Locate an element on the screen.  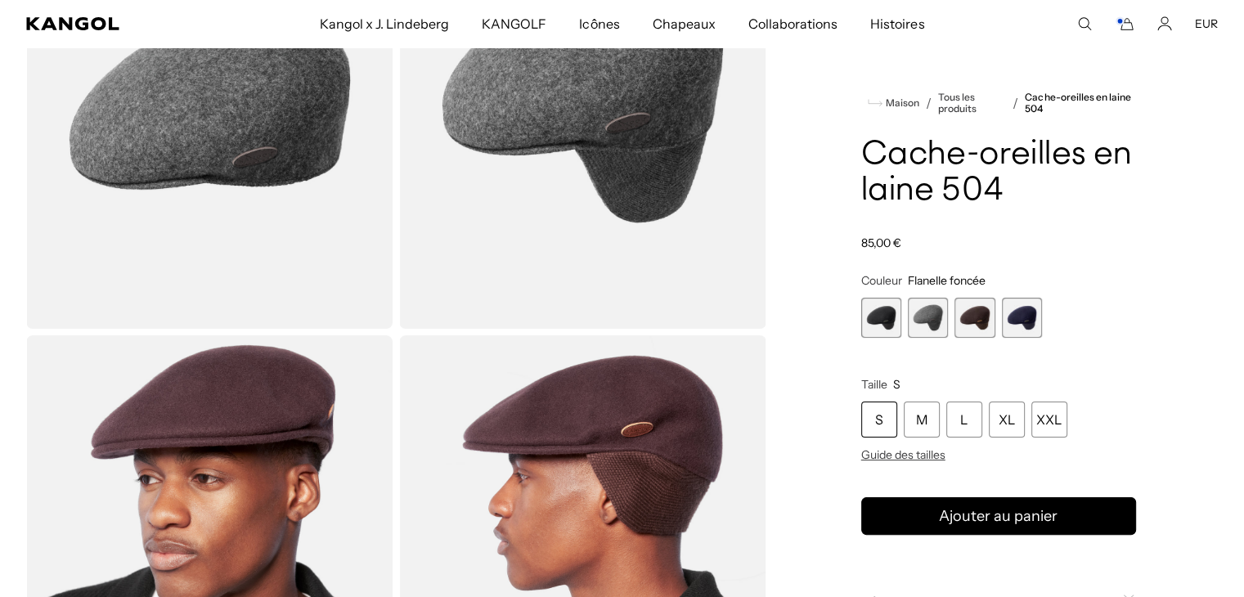
button: Panier is located at coordinates (1125, 24).